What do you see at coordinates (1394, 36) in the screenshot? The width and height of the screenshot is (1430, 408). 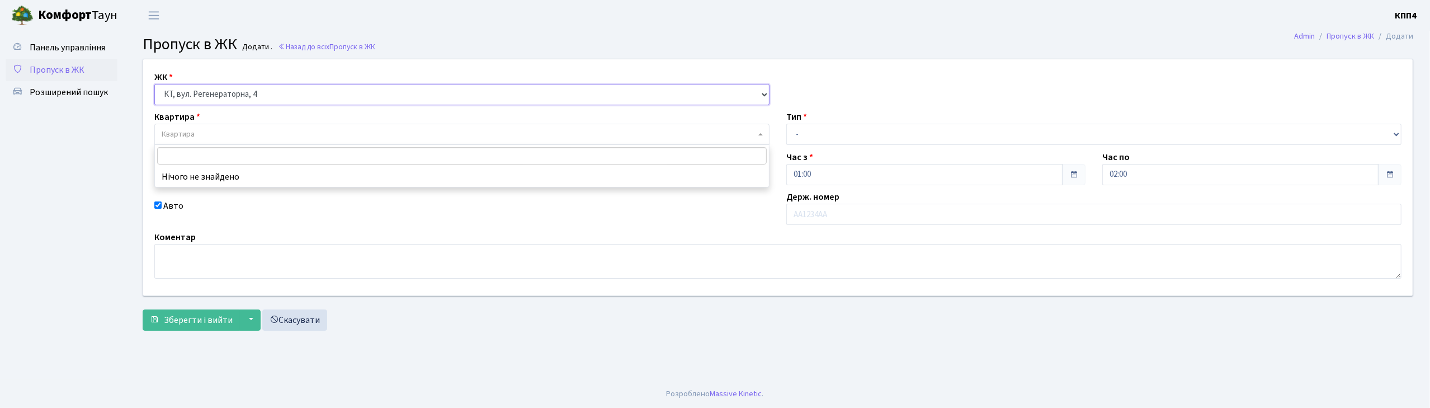 I see `li: Додати` at bounding box center [1394, 36].